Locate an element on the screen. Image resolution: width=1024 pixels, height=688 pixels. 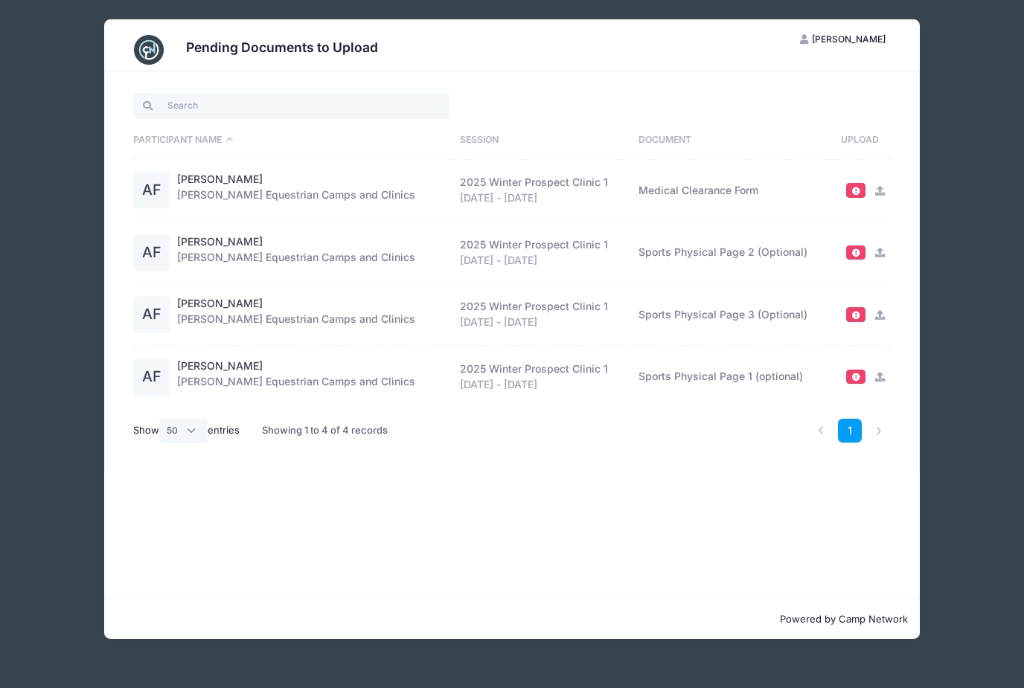
p: Powered by Camp Network is located at coordinates (512, 620).